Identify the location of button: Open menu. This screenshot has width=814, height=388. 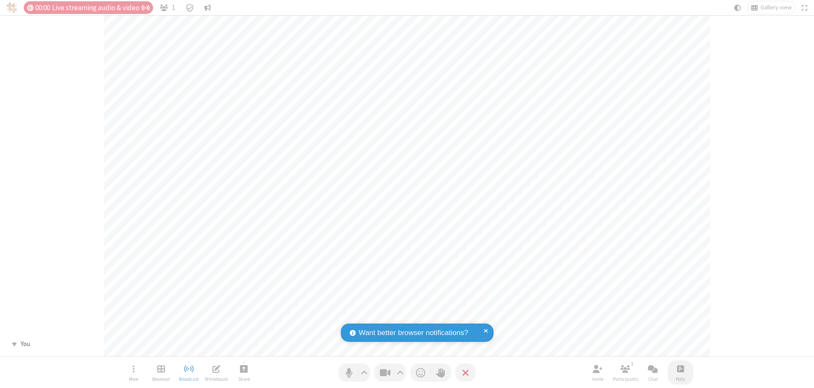
(133, 373).